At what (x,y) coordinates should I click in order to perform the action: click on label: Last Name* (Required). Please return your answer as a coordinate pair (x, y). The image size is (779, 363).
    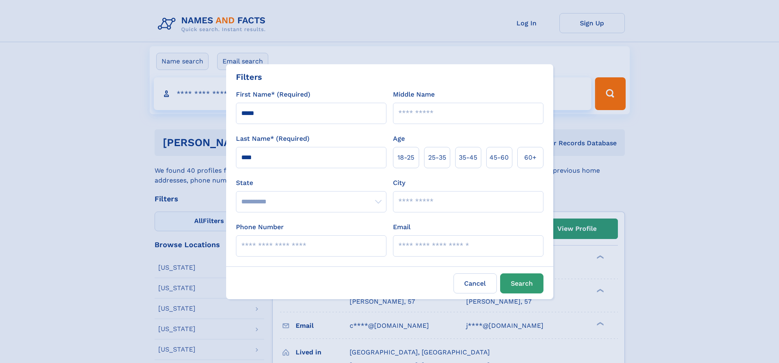
    Looking at the image, I should click on (273, 139).